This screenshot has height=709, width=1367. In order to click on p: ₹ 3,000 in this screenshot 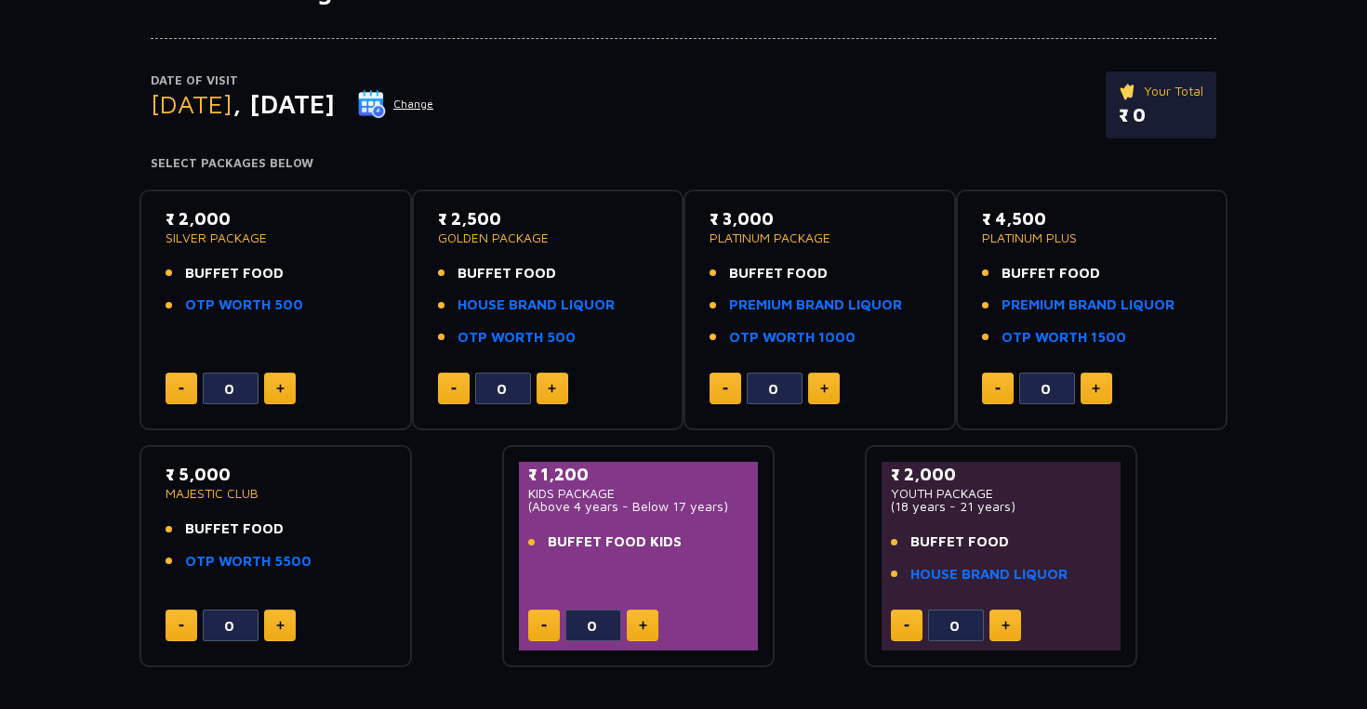, I will do `click(819, 219)`.